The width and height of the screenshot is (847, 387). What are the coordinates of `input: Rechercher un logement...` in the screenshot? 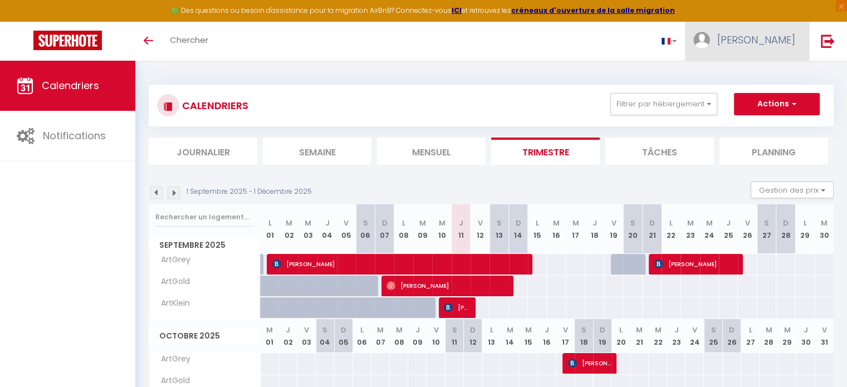 It's located at (204, 217).